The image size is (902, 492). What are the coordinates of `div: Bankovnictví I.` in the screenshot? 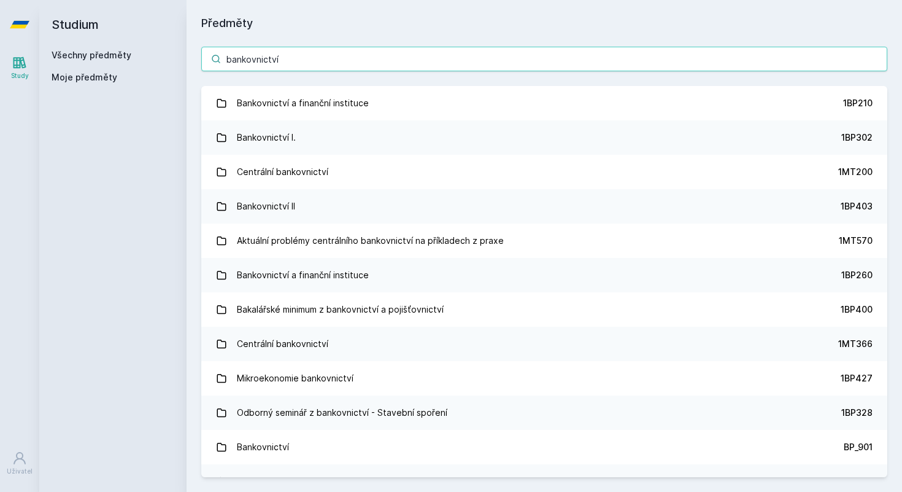 It's located at (266, 137).